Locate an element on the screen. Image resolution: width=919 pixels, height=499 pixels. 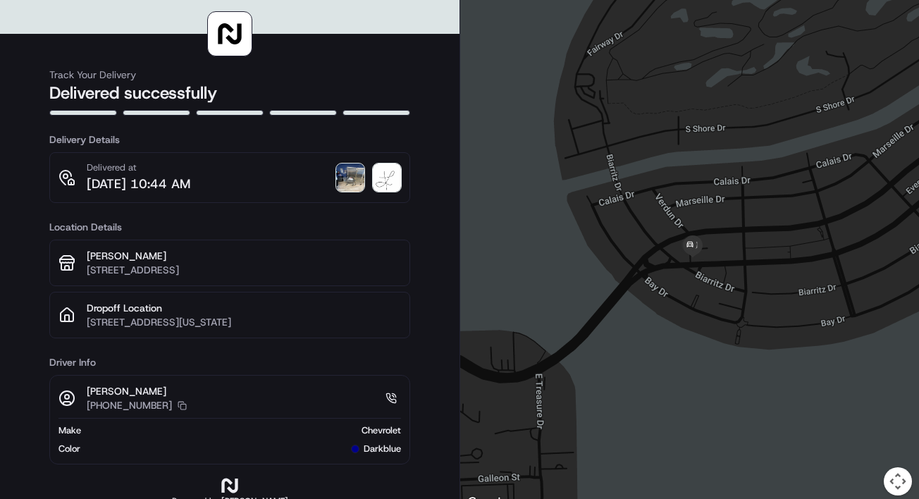
span: Chevrolet is located at coordinates (381, 430).